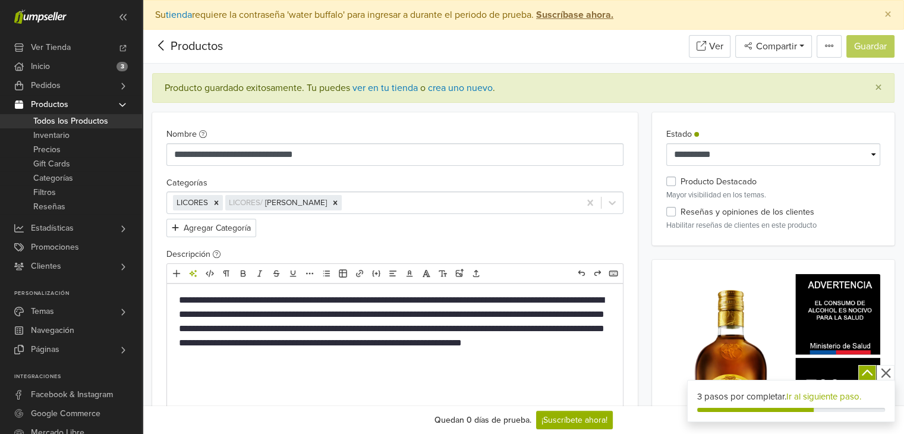 The height and width of the screenshot is (434, 904). I want to click on span: LICORES /, so click(247, 203).